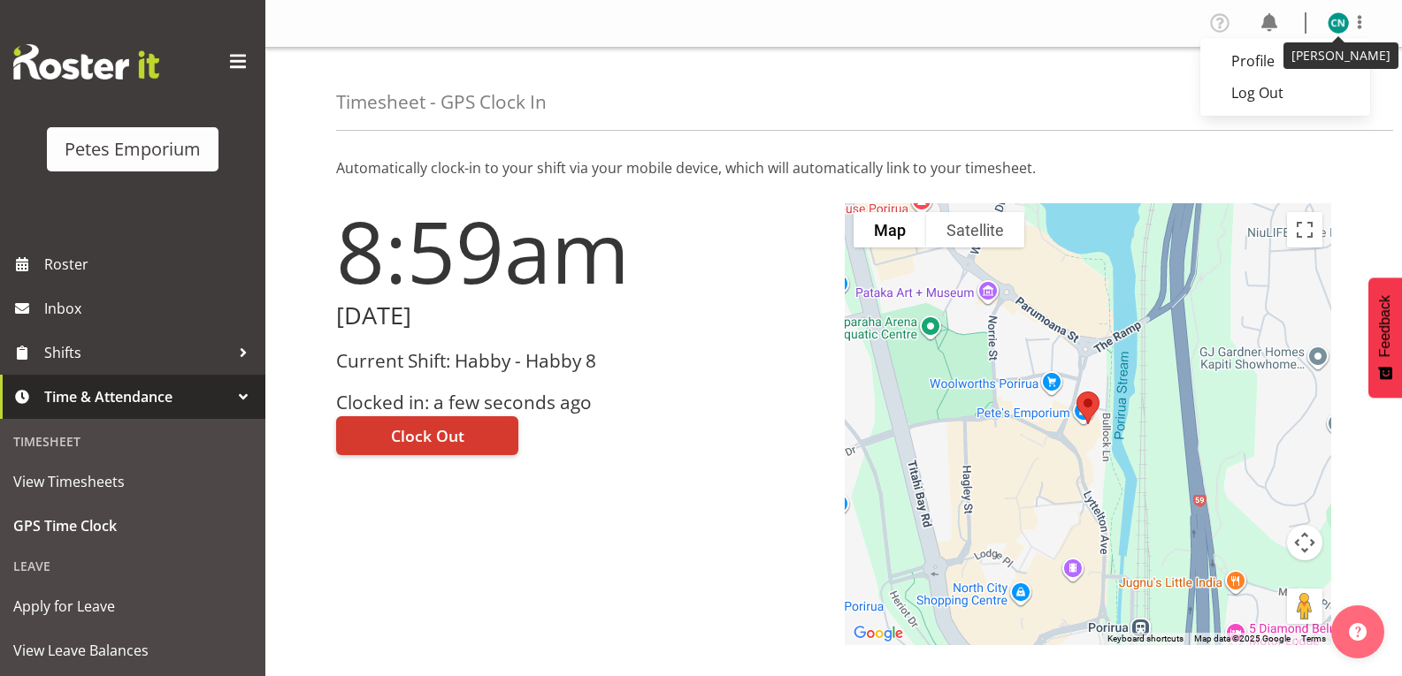 This screenshot has width=1402, height=676. What do you see at coordinates (133, 149) in the screenshot?
I see `div: Petes Emporium` at bounding box center [133, 149].